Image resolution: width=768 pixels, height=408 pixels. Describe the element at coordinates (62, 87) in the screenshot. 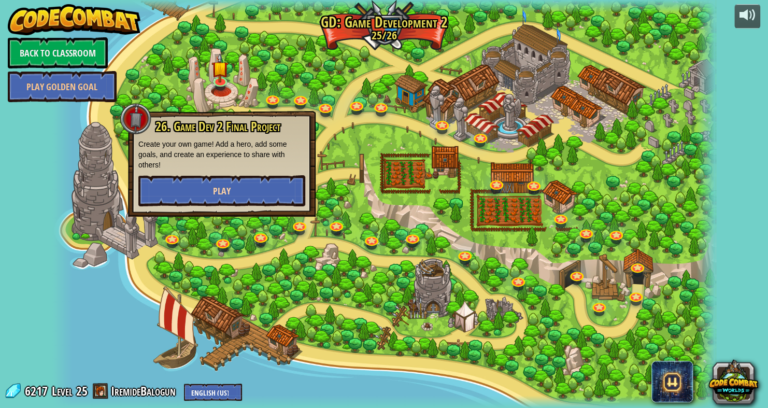

I see `a: Play Golden Goal` at that location.